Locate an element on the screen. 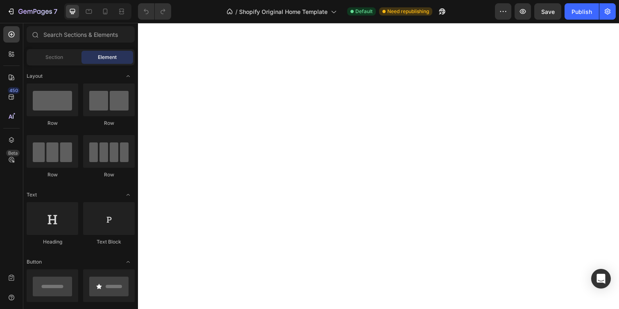  span: Shopify Original Home Template is located at coordinates (283, 11).